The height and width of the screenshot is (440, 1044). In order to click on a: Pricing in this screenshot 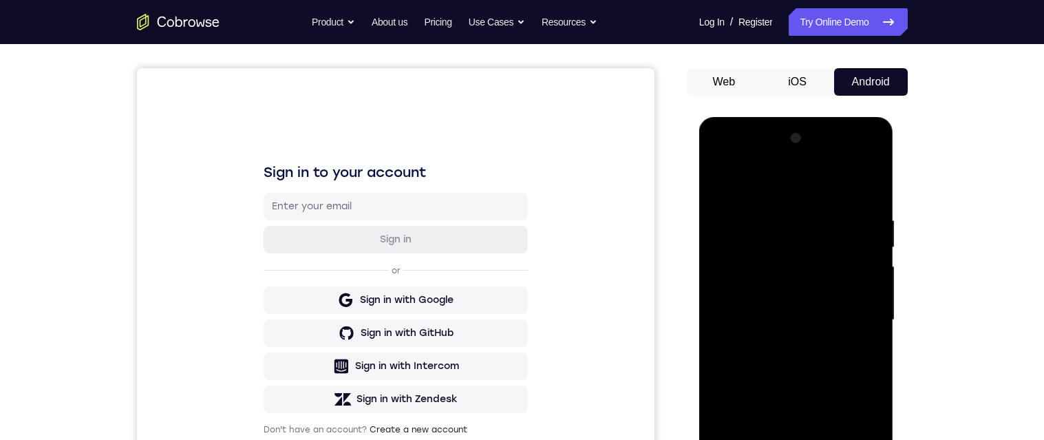, I will do `click(438, 22)`.